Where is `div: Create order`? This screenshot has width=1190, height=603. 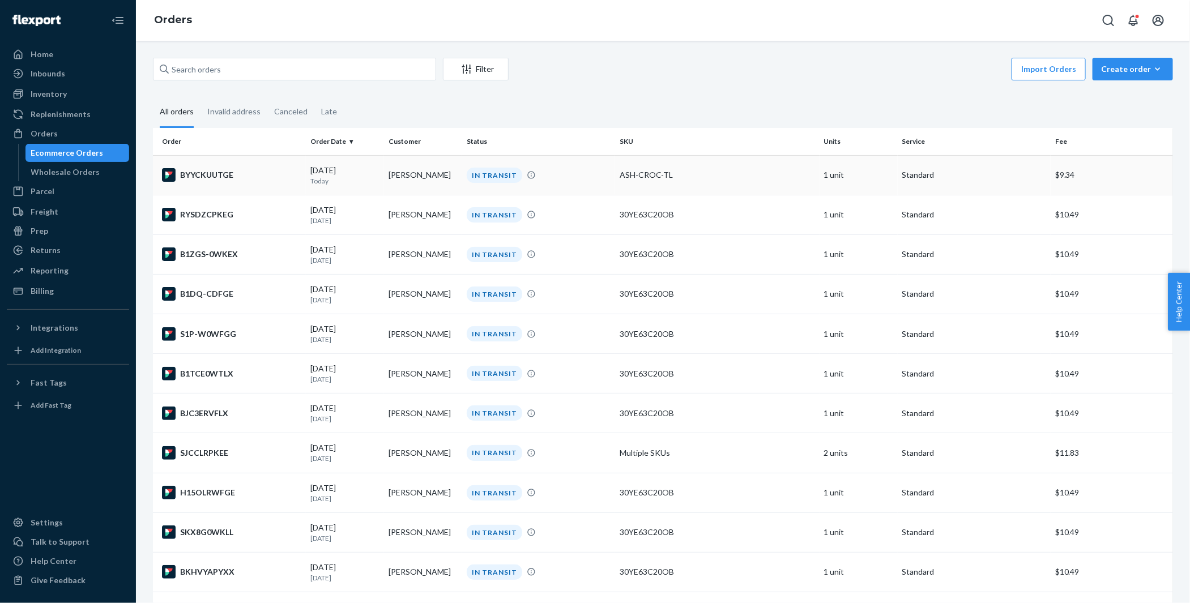
div: Create order is located at coordinates (1133, 69).